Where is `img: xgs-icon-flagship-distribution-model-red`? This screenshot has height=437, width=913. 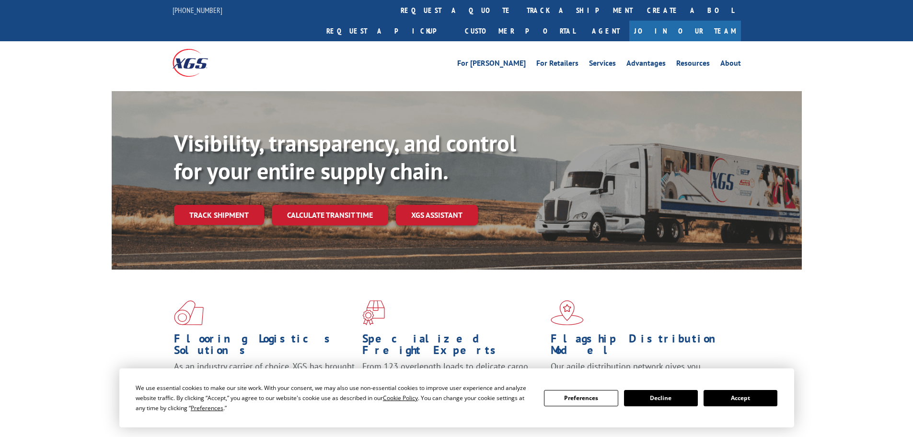 img: xgs-icon-flagship-distribution-model-red is located at coordinates (567, 312).